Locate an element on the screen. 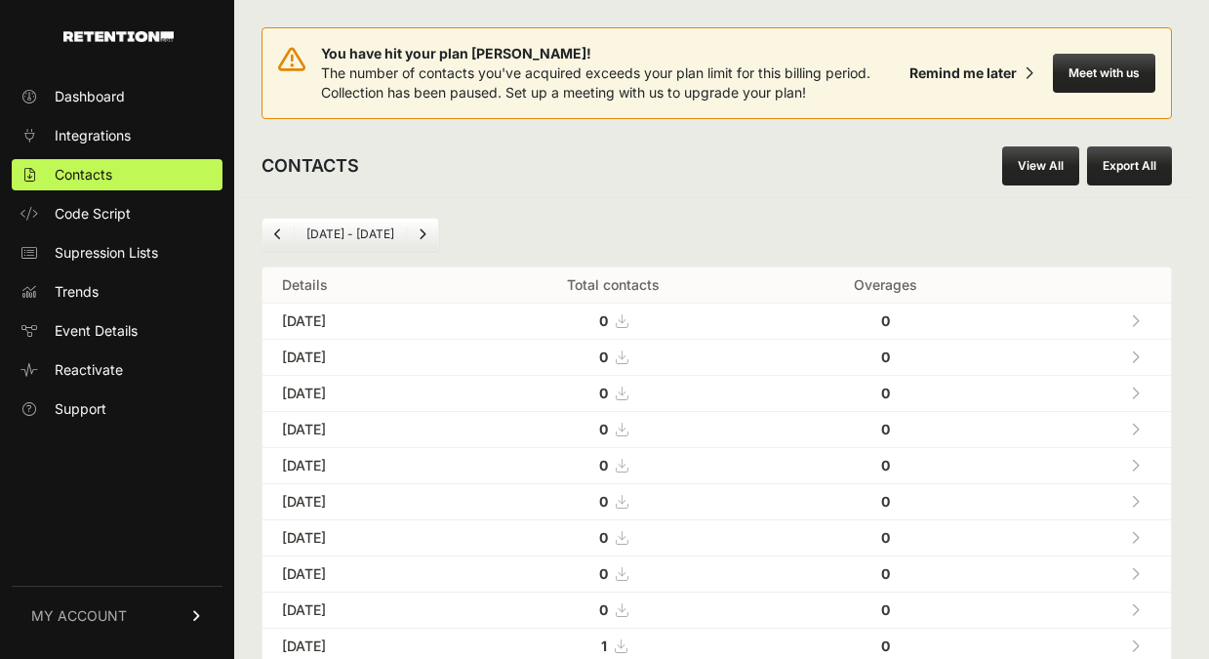  a: Supression Lists is located at coordinates (117, 253).